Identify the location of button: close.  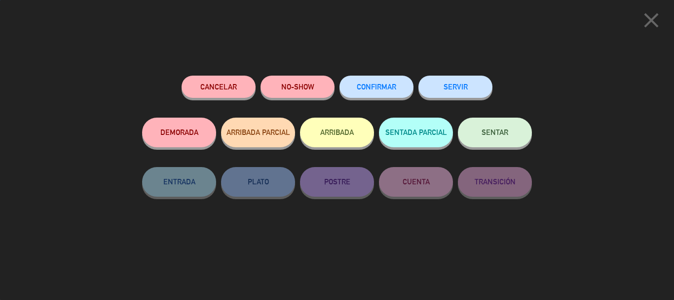
(652, 22).